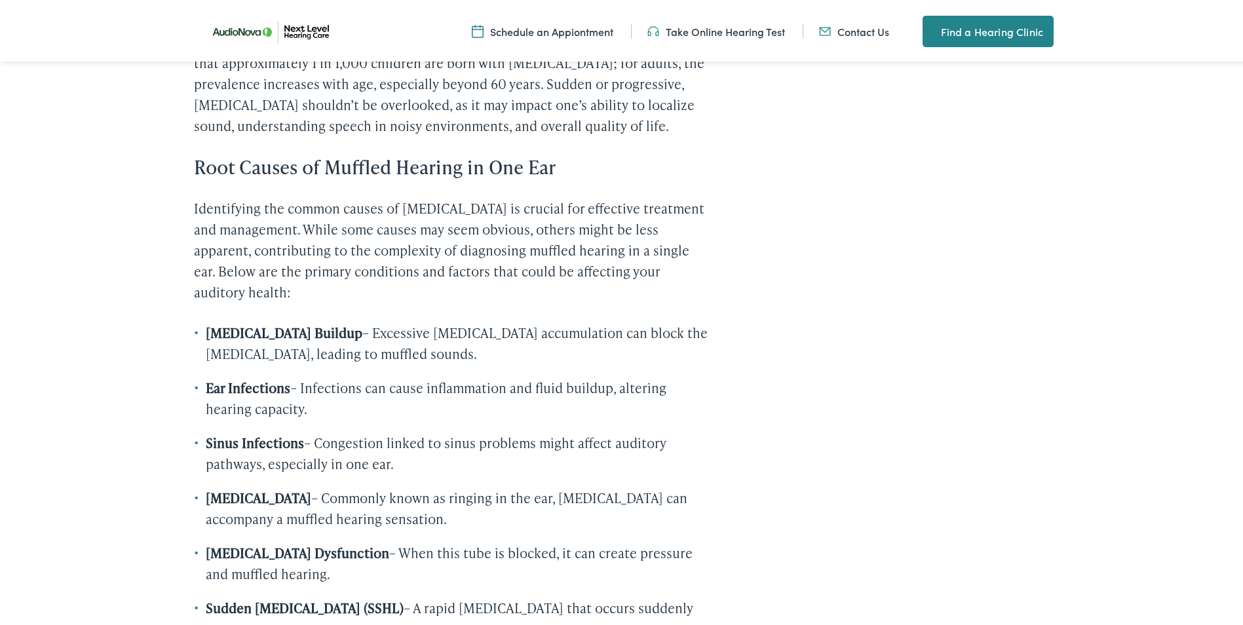 This screenshot has width=1243, height=625. What do you see at coordinates (653, 29) in the screenshot?
I see `img: An icon symbolizing headphones, colored in teal, suggests audio-related services or features.` at bounding box center [653, 29].